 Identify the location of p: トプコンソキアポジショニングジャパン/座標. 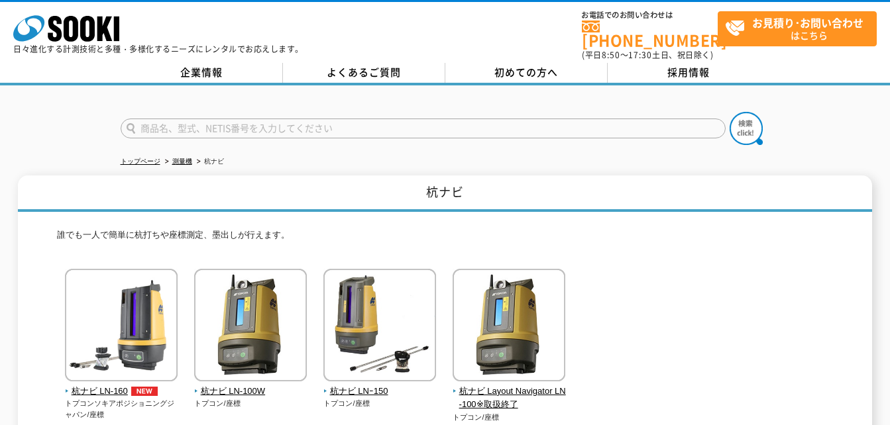
(121, 409).